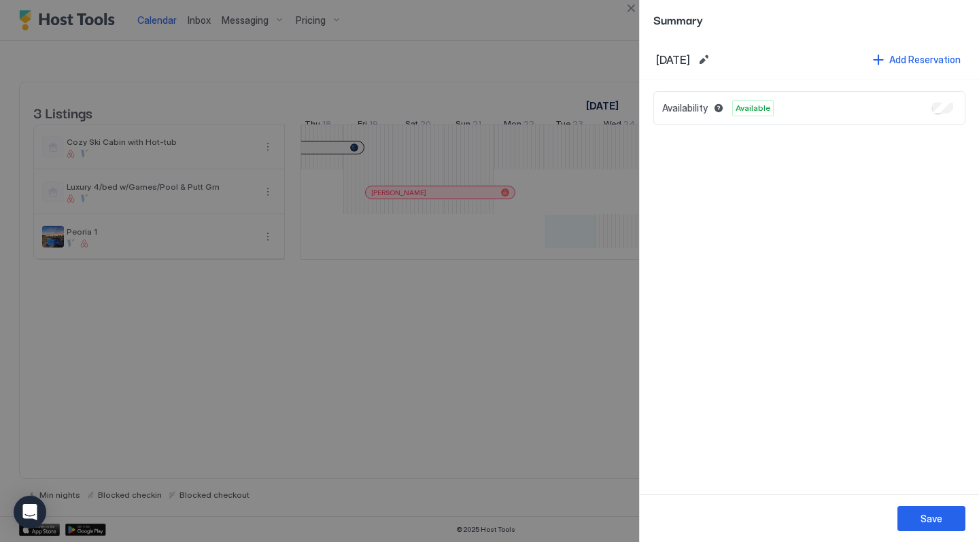  What do you see at coordinates (932, 518) in the screenshot?
I see `div: Save` at bounding box center [932, 518].